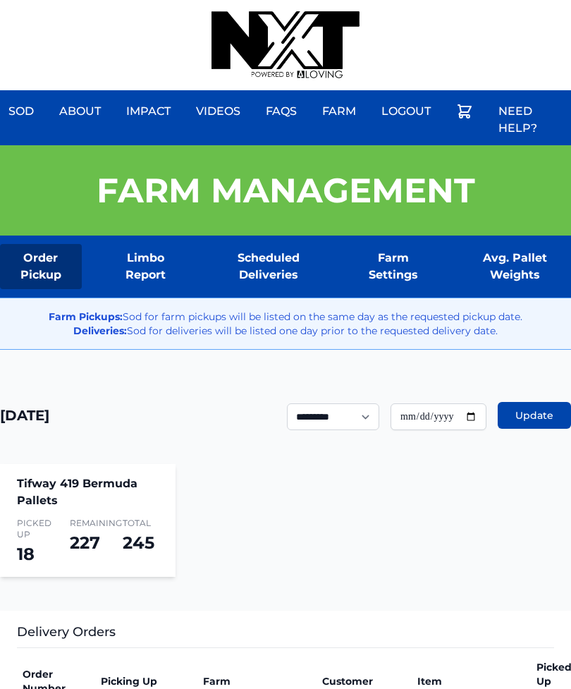  What do you see at coordinates (138, 542) in the screenshot?
I see `span: 245` at bounding box center [138, 542].